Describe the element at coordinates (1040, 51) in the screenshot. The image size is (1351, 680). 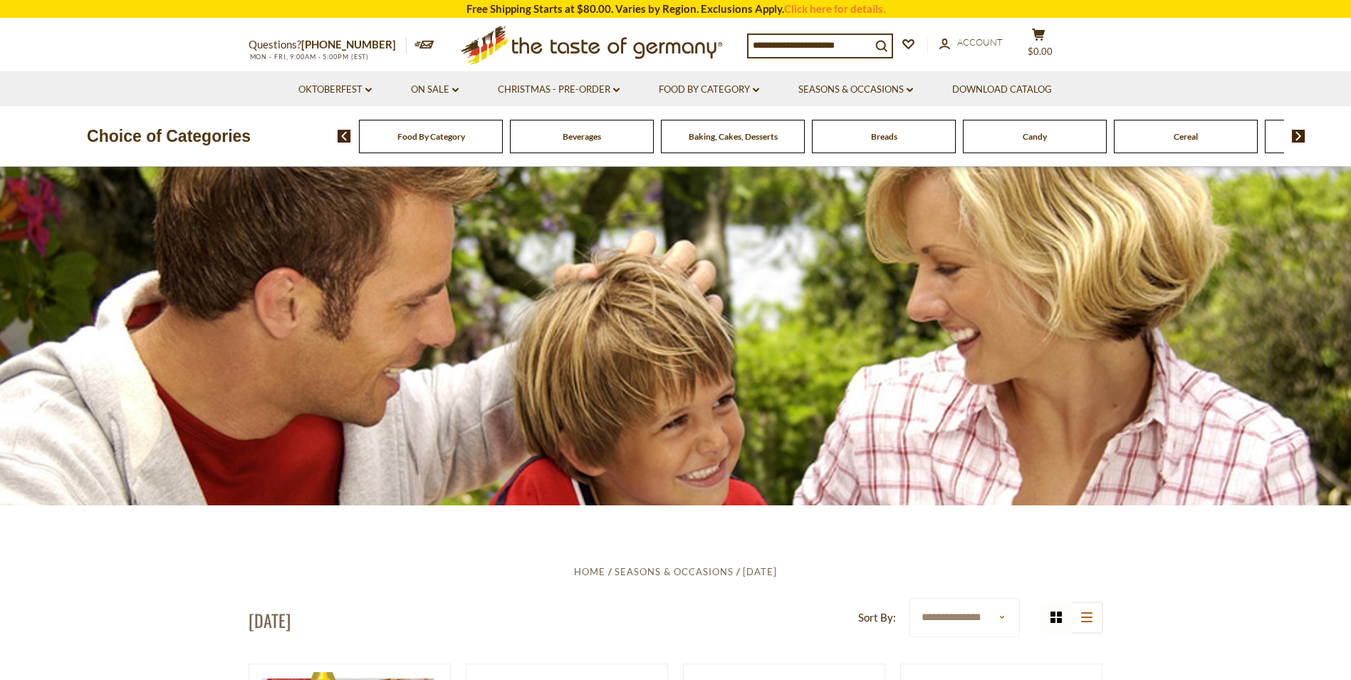
I see `span: $0.00` at that location.